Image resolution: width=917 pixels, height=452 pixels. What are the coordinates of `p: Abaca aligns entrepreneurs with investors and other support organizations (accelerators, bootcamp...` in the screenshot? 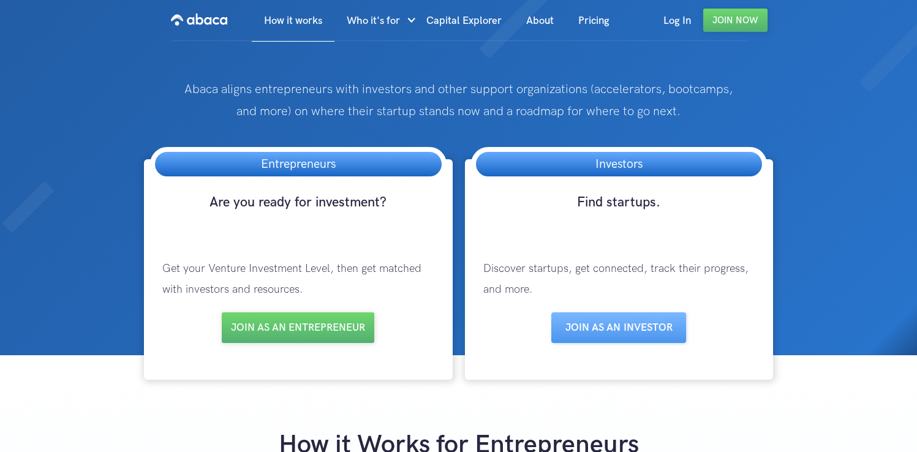 It's located at (458, 100).